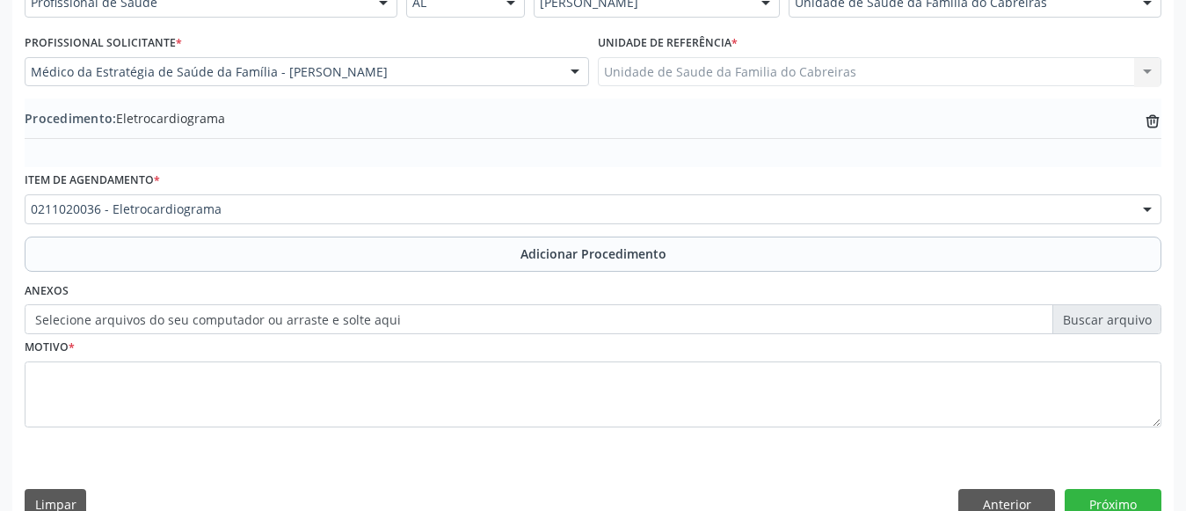 The image size is (1186, 511). Describe the element at coordinates (92, 180) in the screenshot. I see `label: Item de agendamento` at that location.